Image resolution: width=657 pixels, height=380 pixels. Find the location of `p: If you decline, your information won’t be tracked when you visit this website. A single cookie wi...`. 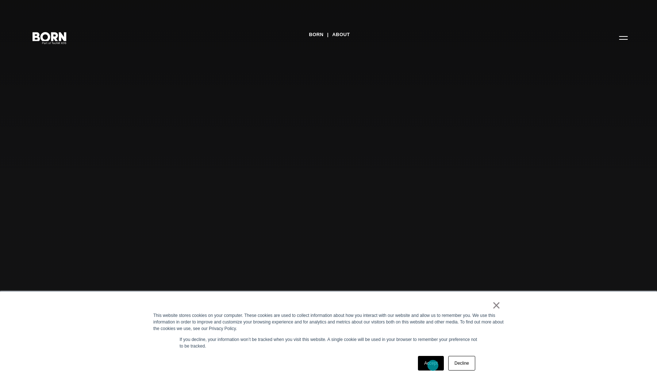

p: If you decline, your information won’t be tracked when you visit this website. A single cookie wi... is located at coordinates (328, 343).